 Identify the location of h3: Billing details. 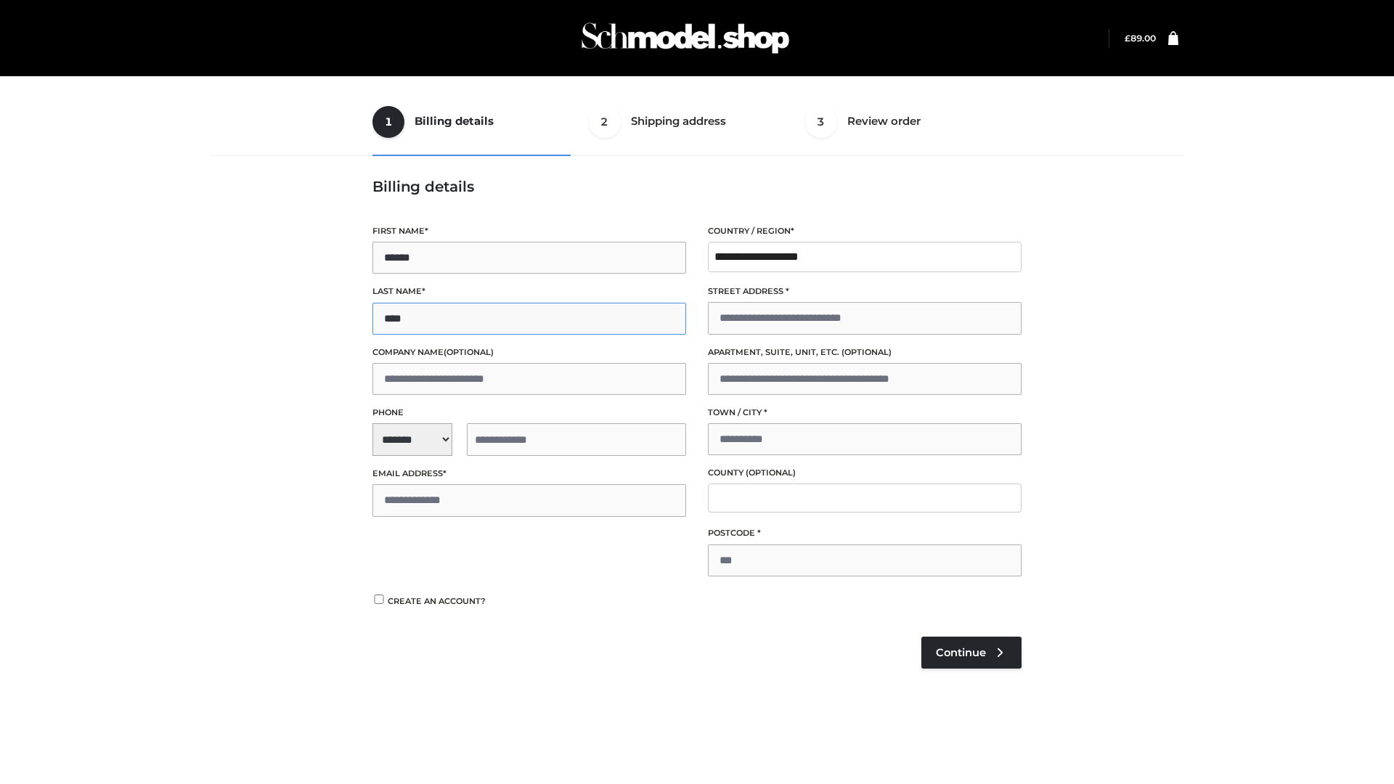
(697, 187).